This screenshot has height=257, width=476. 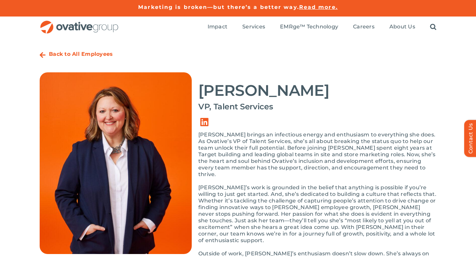 I want to click on nav: Menu, so click(x=322, y=27).